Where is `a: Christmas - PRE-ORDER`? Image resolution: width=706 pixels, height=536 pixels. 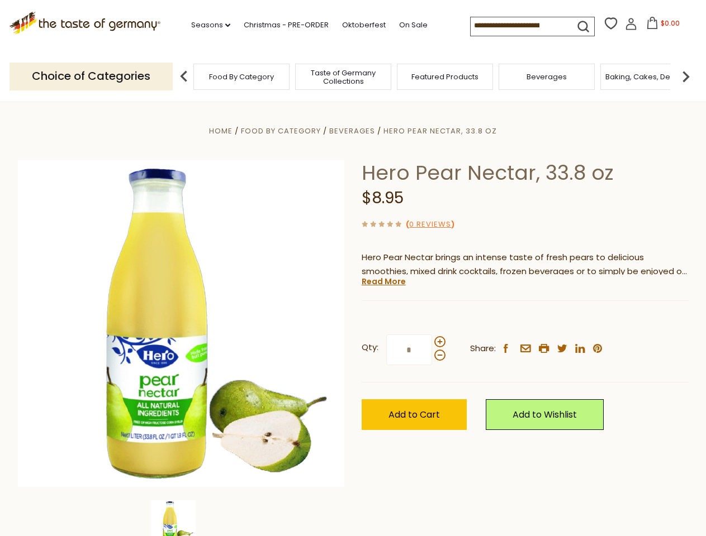
a: Christmas - PRE-ORDER is located at coordinates (286, 25).